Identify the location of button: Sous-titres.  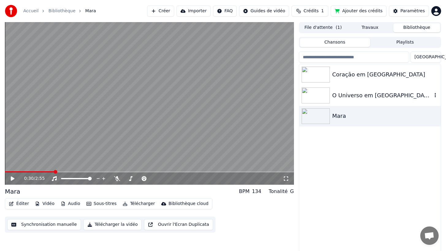
(102, 204).